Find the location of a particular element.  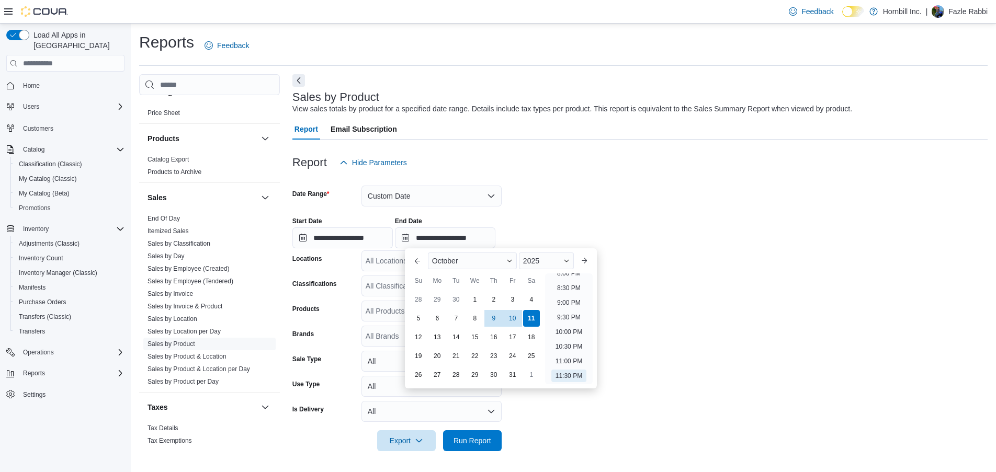

label: Sale Type is located at coordinates (306, 359).